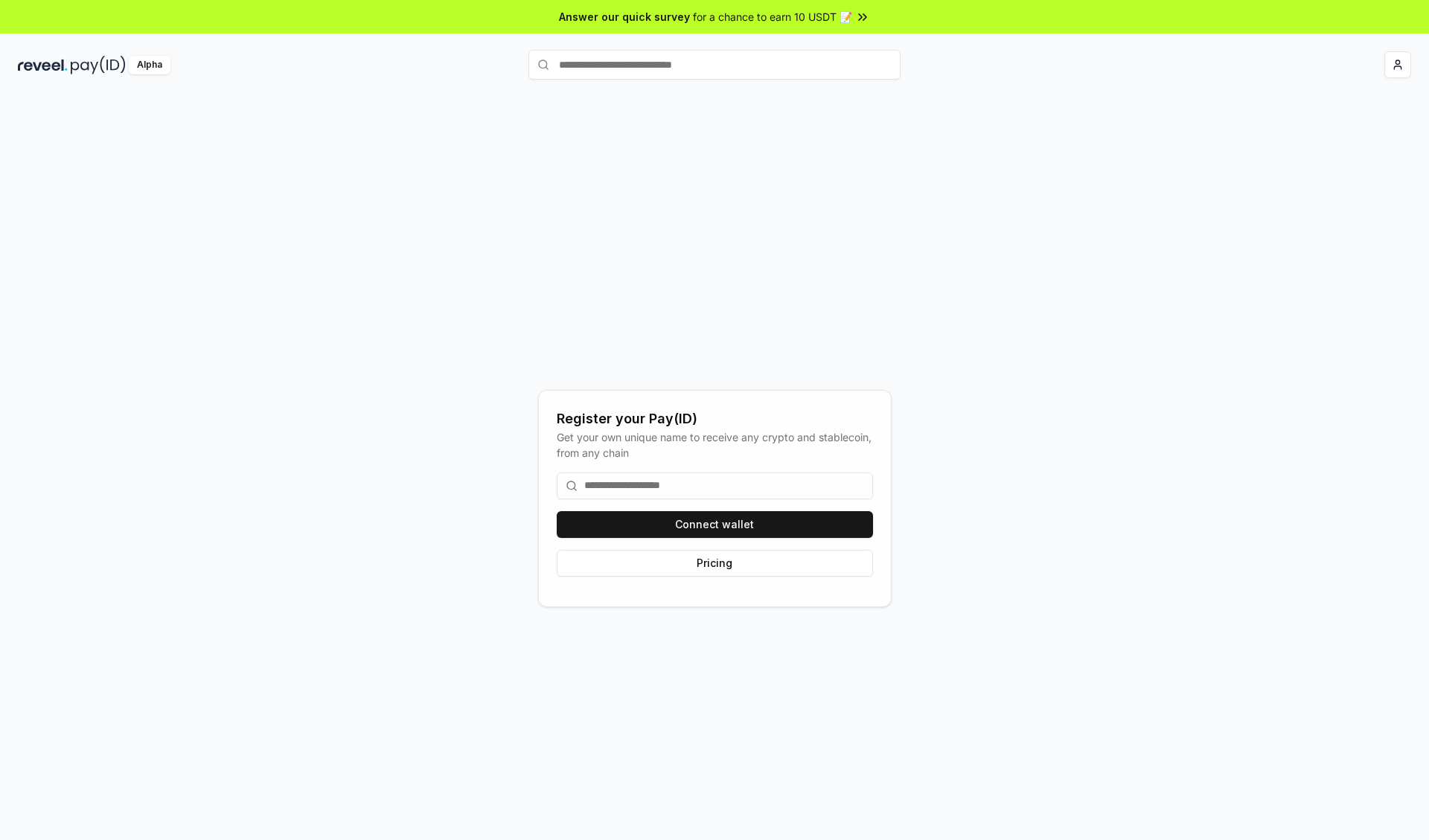 This screenshot has height=840, width=1429. What do you see at coordinates (625, 16) in the screenshot?
I see `span: Answer our quick survey` at bounding box center [625, 16].